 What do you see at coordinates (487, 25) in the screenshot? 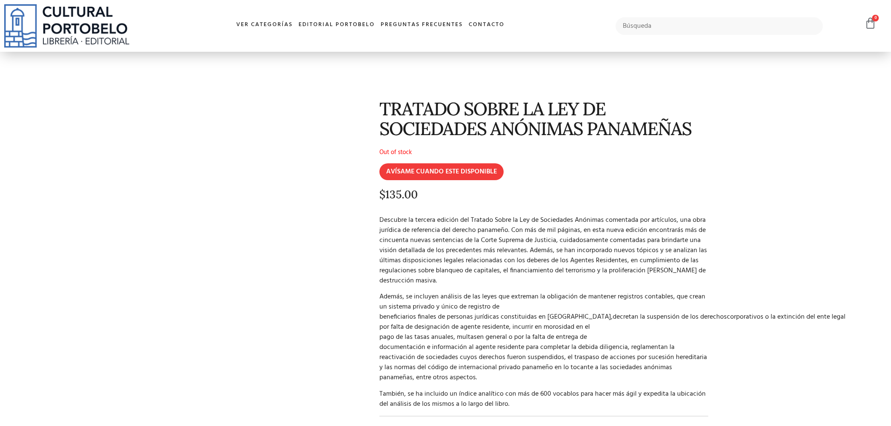
I see `a: Contacto` at bounding box center [487, 25].